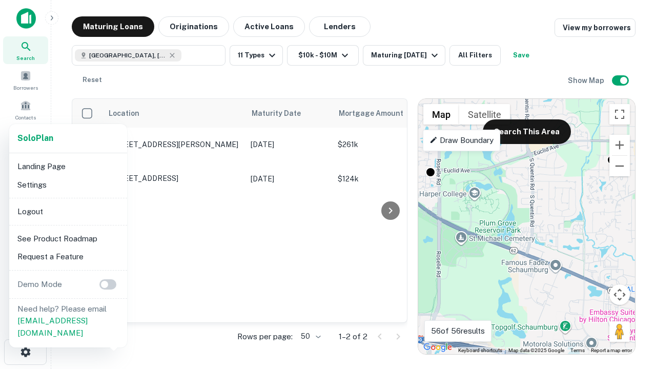 This screenshot has width=656, height=369. I want to click on li: Landing Page, so click(68, 166).